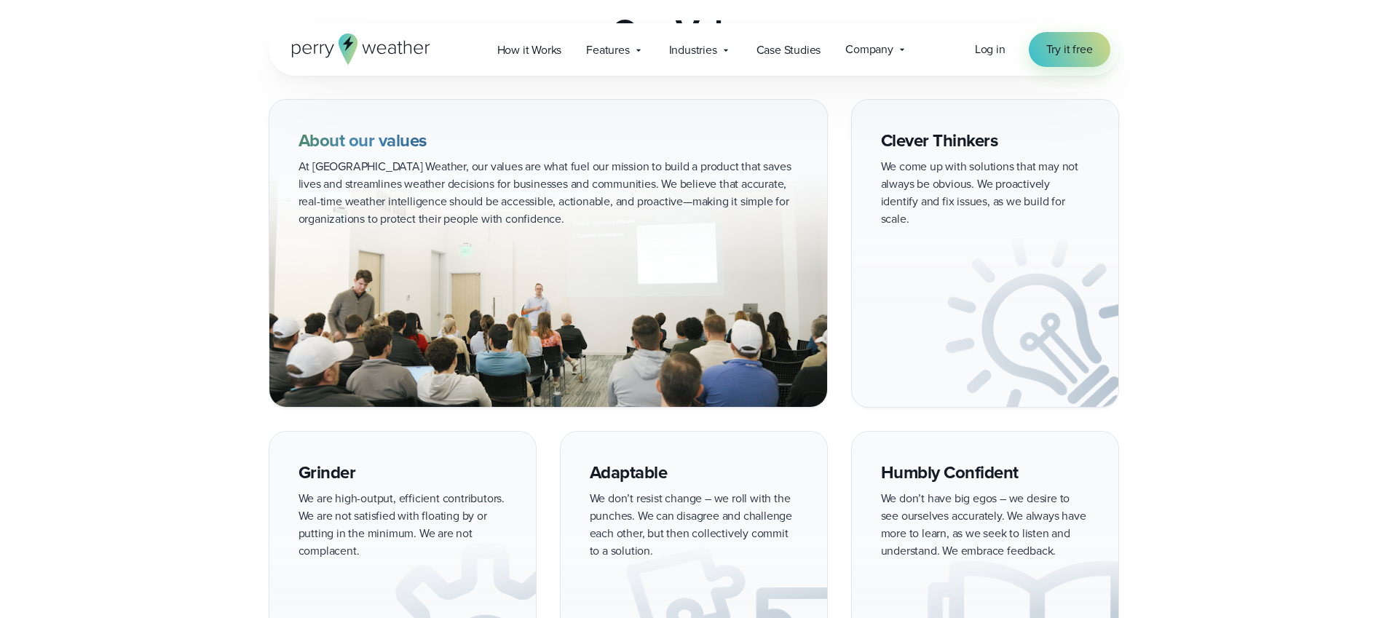 The image size is (1387, 618). I want to click on span: Features, so click(607, 50).